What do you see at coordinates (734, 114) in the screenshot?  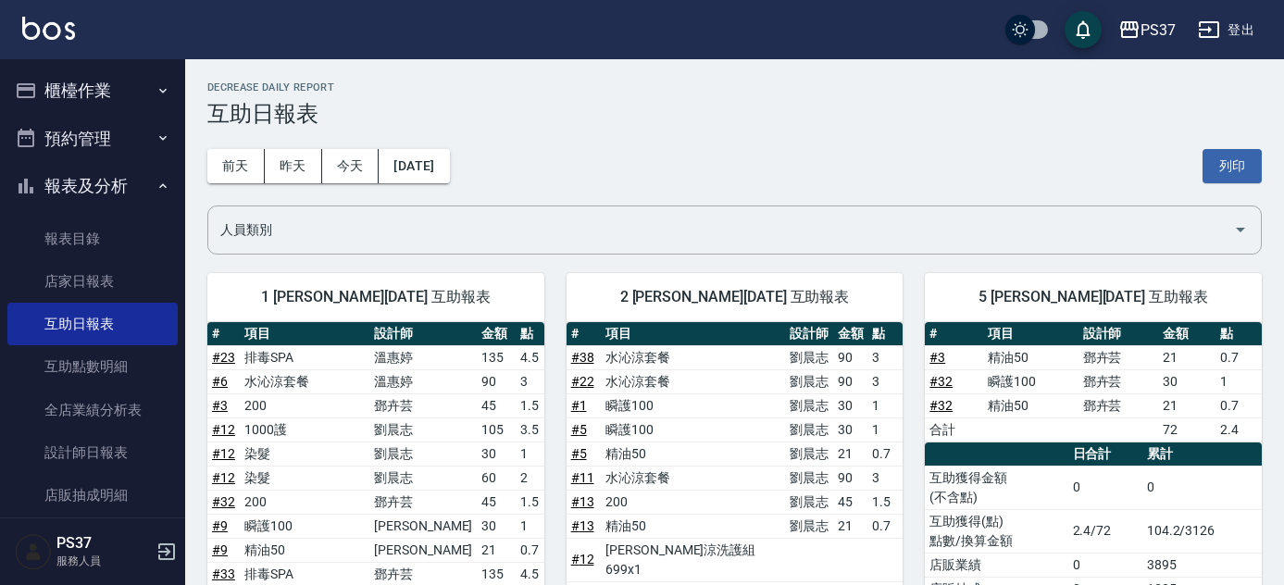 I see `h3: 互助日報表` at bounding box center [734, 114].